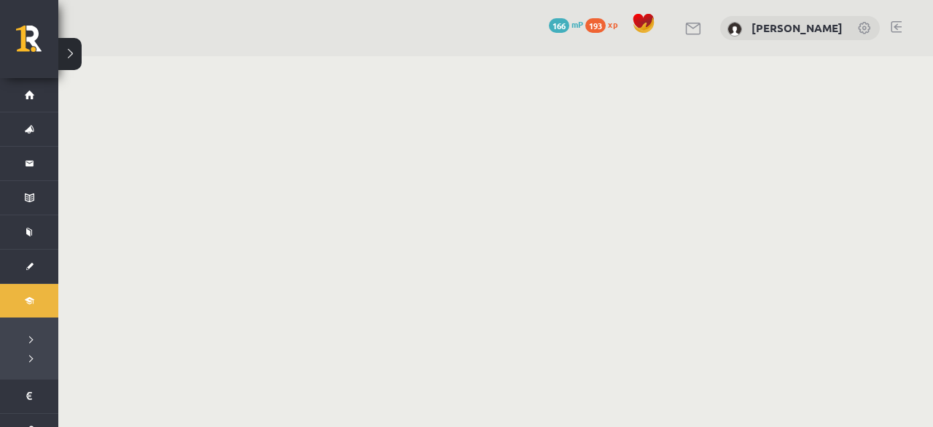  Describe the element at coordinates (566, 24) in the screenshot. I see `a: 166 mP` at that location.